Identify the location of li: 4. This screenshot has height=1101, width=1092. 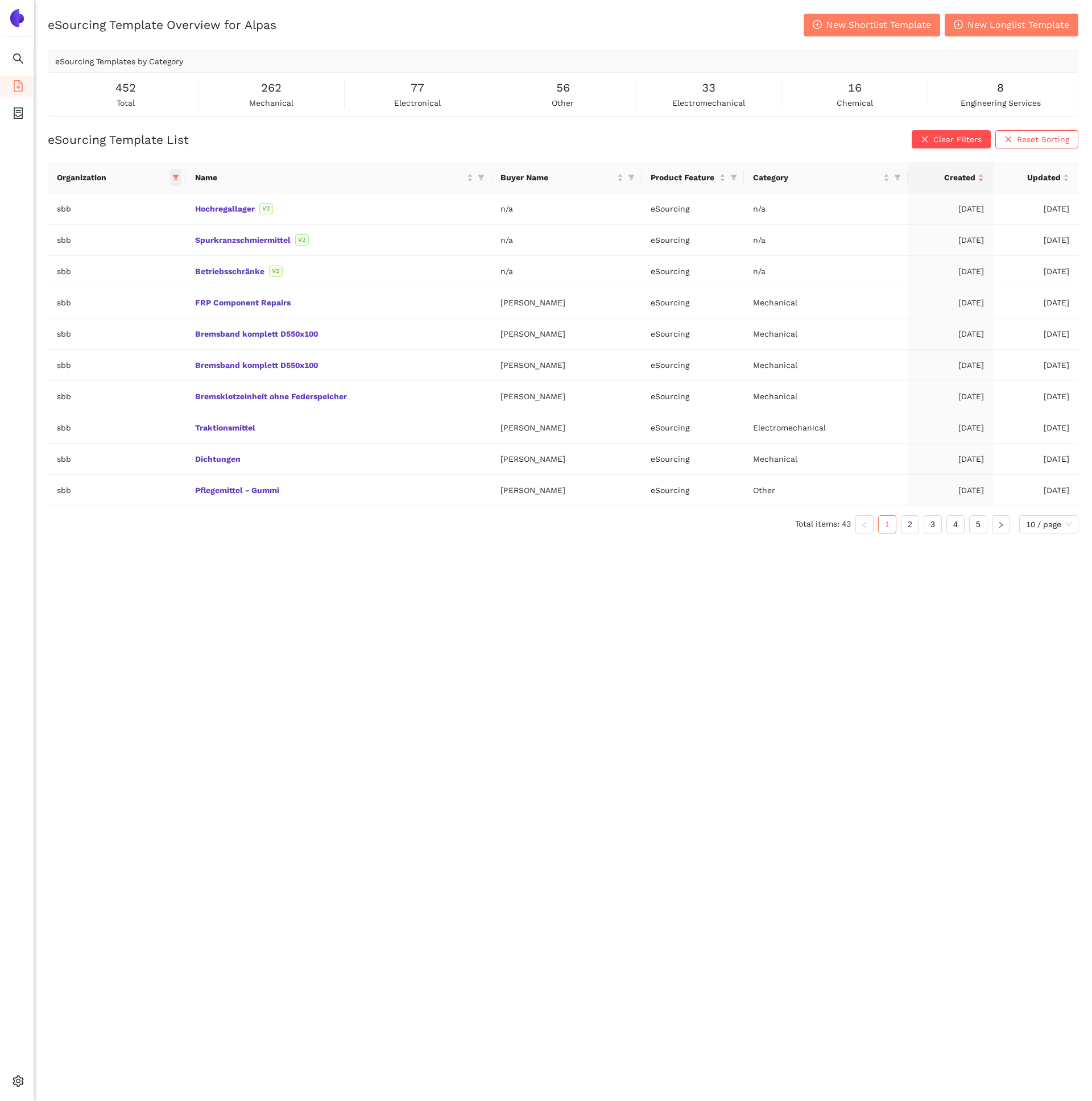
(956, 524).